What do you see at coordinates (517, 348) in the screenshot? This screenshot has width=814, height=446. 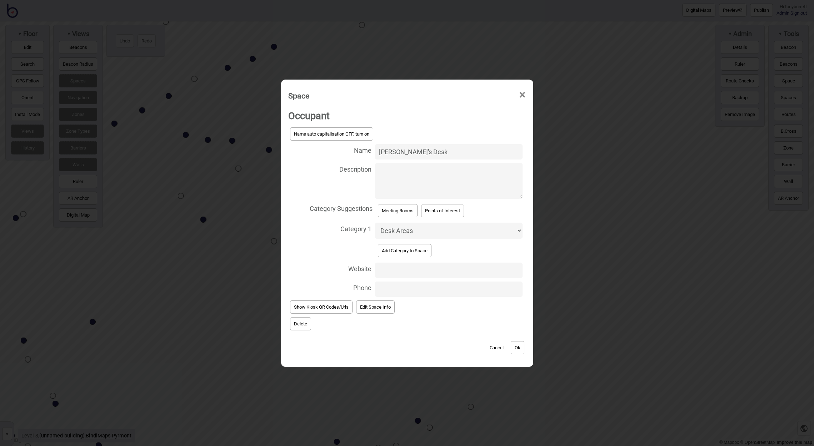 I see `button: Ok` at bounding box center [517, 348].